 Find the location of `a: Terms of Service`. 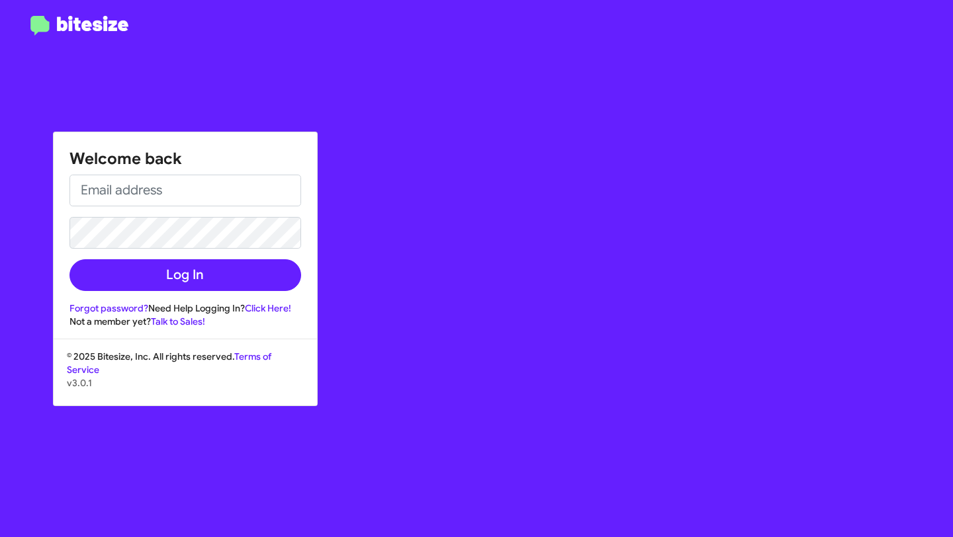

a: Terms of Service is located at coordinates (169, 363).